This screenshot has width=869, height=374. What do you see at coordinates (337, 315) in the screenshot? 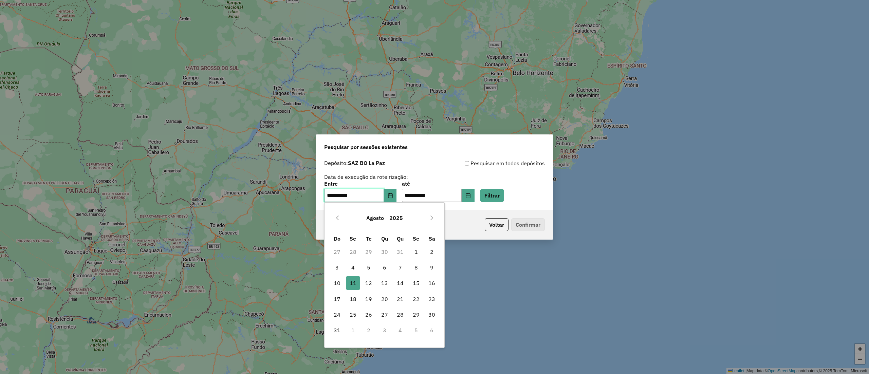
I see `span: 24` at bounding box center [337, 315].